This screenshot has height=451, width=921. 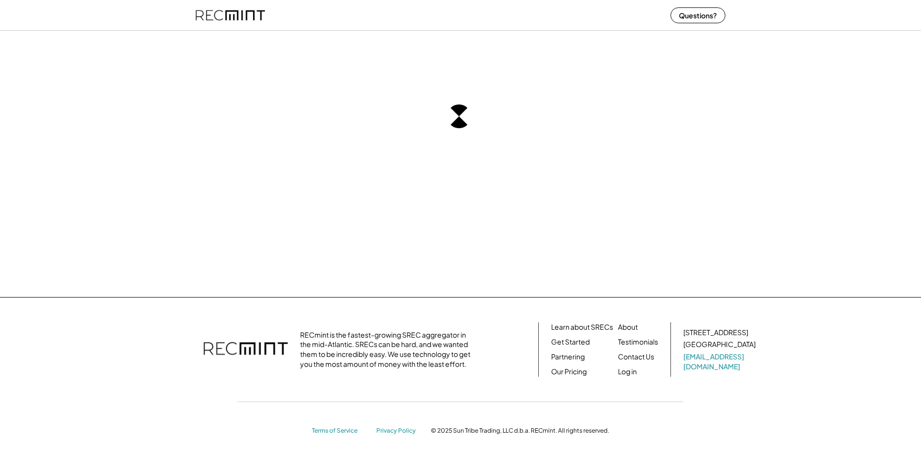 What do you see at coordinates (520, 431) in the screenshot?
I see `div: © 2025 Sun Tribe Trading, LLC d.b.a. RECmint. All rights reserved.` at bounding box center [520, 431].